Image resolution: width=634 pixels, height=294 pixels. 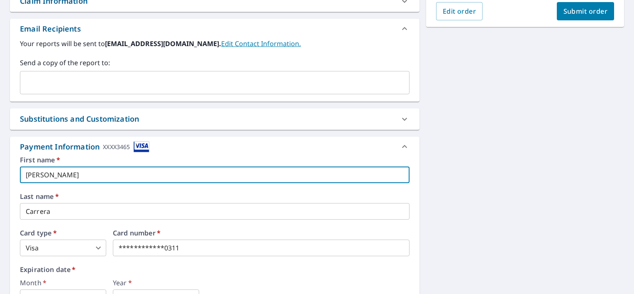 What do you see at coordinates (63, 248) in the screenshot?
I see `div: Visa` at bounding box center [63, 248].